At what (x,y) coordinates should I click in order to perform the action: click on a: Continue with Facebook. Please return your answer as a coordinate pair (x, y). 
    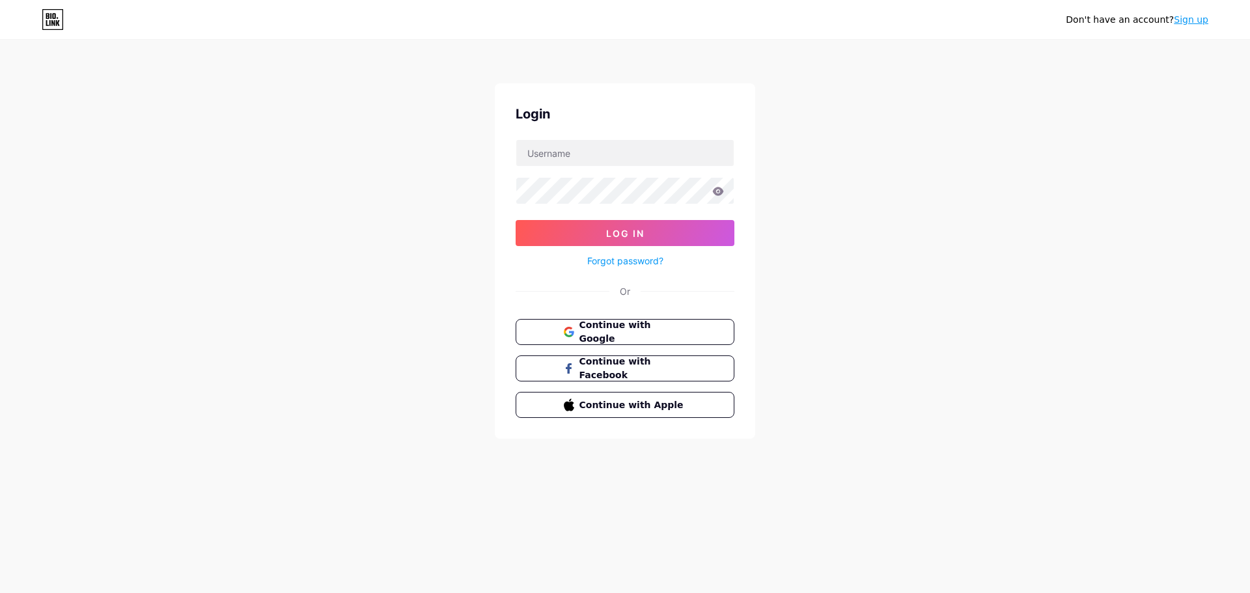
    Looking at the image, I should click on (625, 368).